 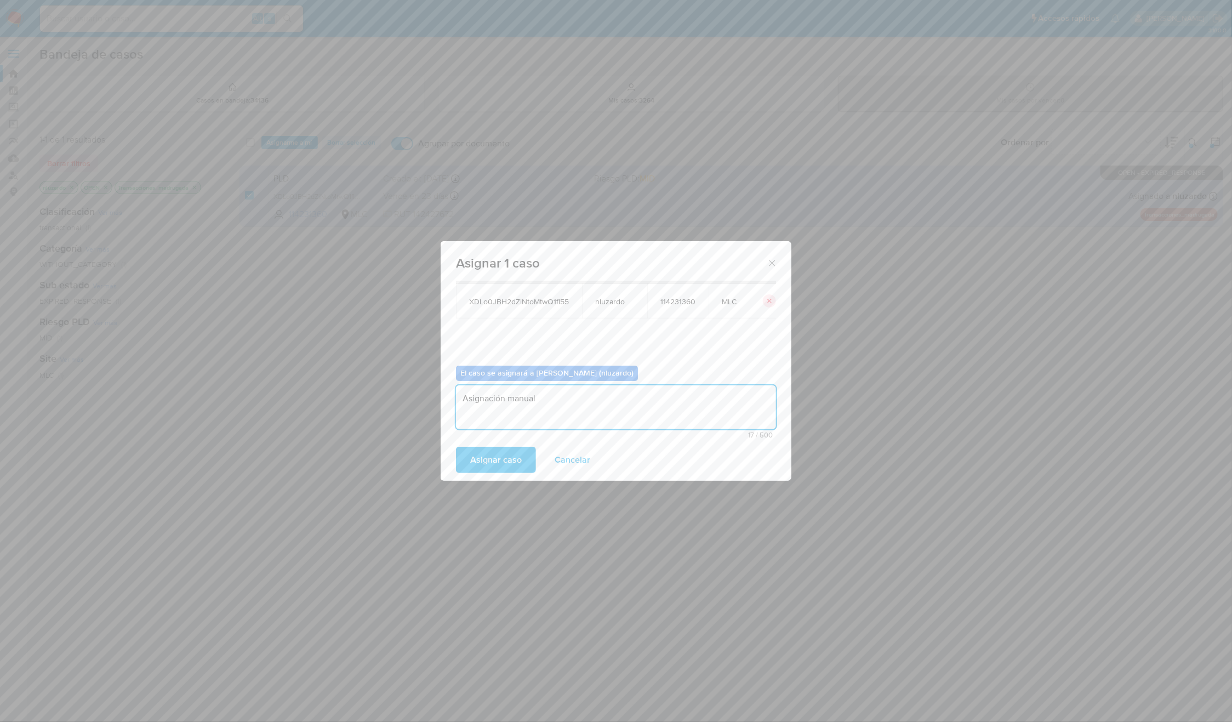 What do you see at coordinates (572, 460) in the screenshot?
I see `button: Cancelar` at bounding box center [572, 460].